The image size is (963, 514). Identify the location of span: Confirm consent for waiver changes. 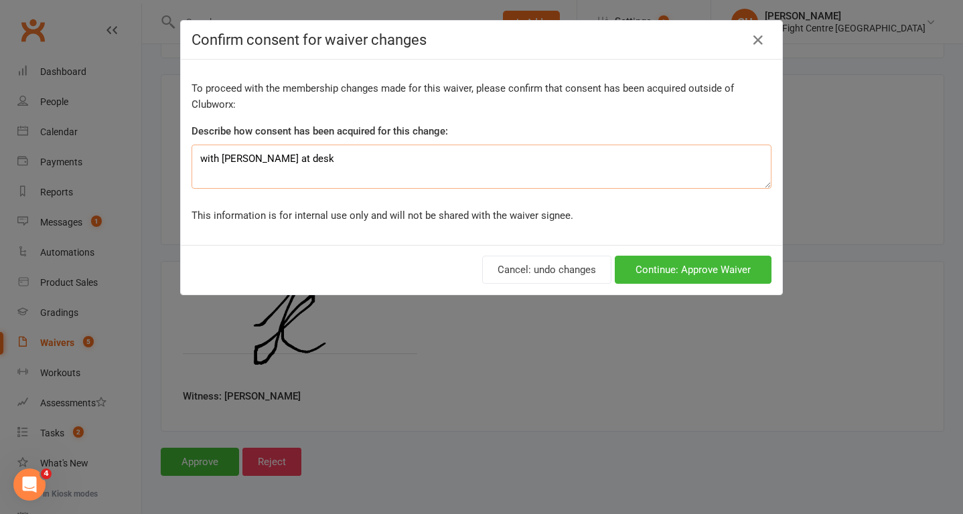
(309, 40).